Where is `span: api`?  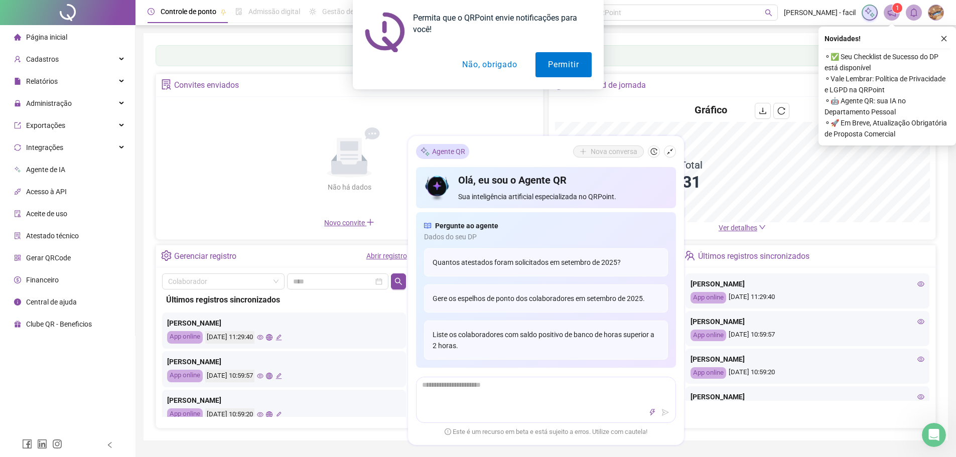 span: api is located at coordinates (18, 192).